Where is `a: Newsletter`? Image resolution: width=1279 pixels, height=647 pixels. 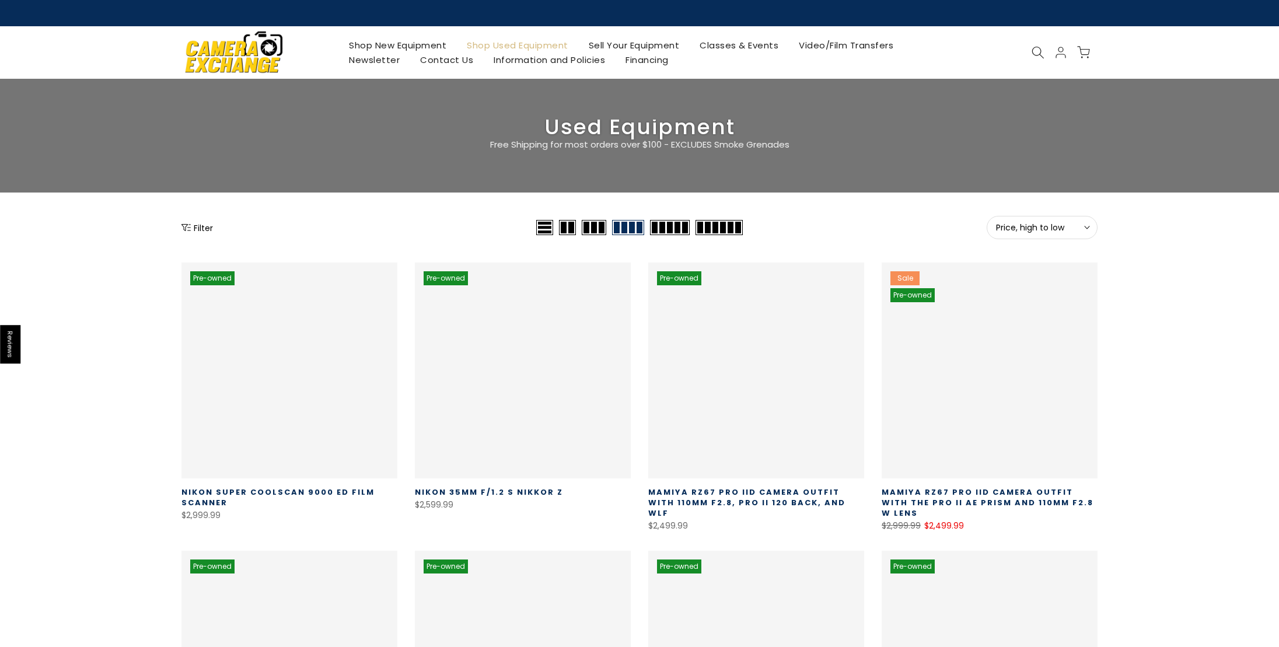
a: Newsletter is located at coordinates (375, 60).